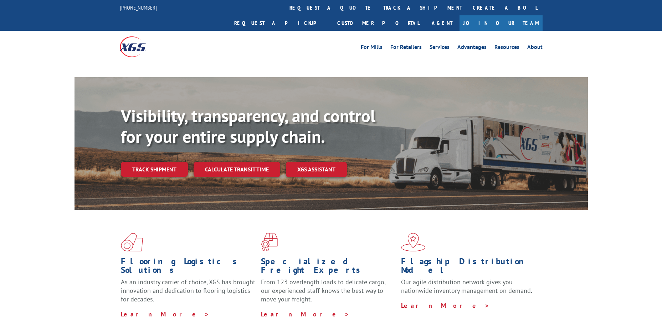  What do you see at coordinates (328, 267) in the screenshot?
I see `h1: Specialized Freight Experts` at bounding box center [328, 267].